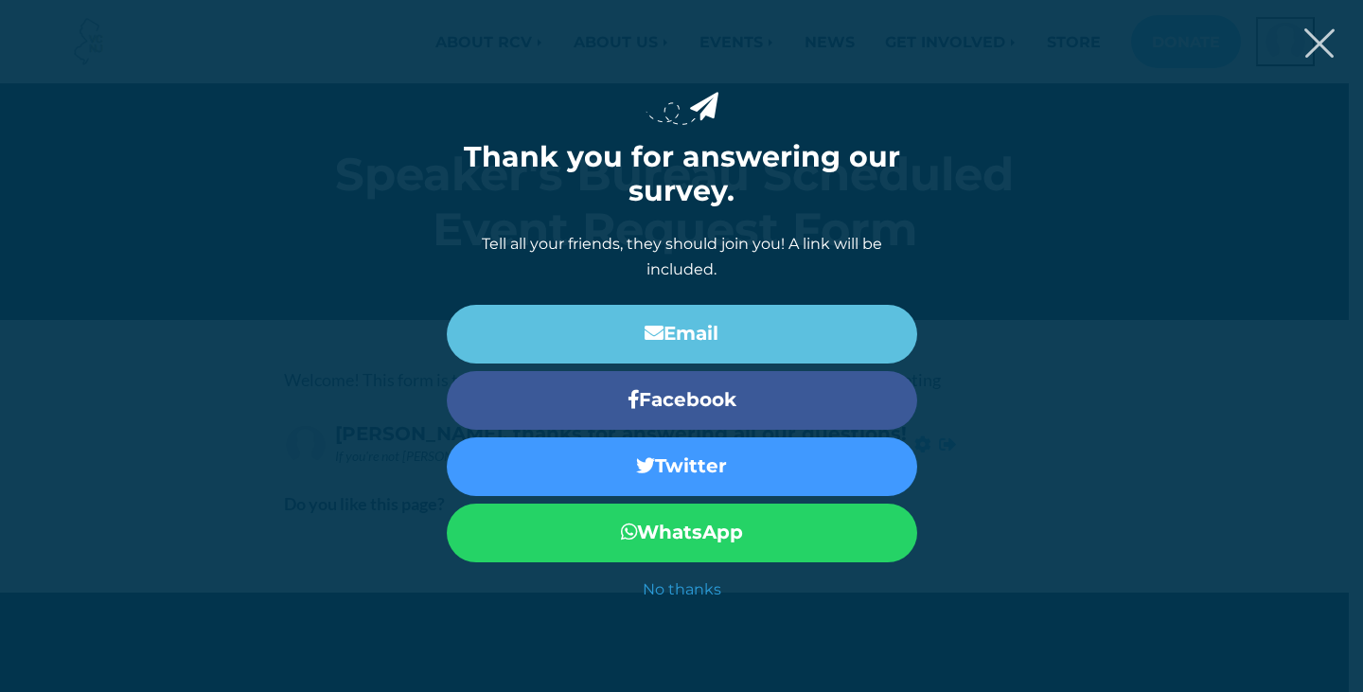 This screenshot has width=1363, height=692. What do you see at coordinates (1320, 43) in the screenshot?
I see `button: Close` at bounding box center [1320, 43].